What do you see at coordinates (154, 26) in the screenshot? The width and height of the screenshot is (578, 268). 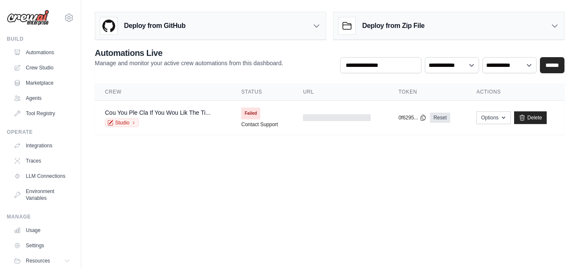 I see `h3: Deploy from GitHub` at bounding box center [154, 26].